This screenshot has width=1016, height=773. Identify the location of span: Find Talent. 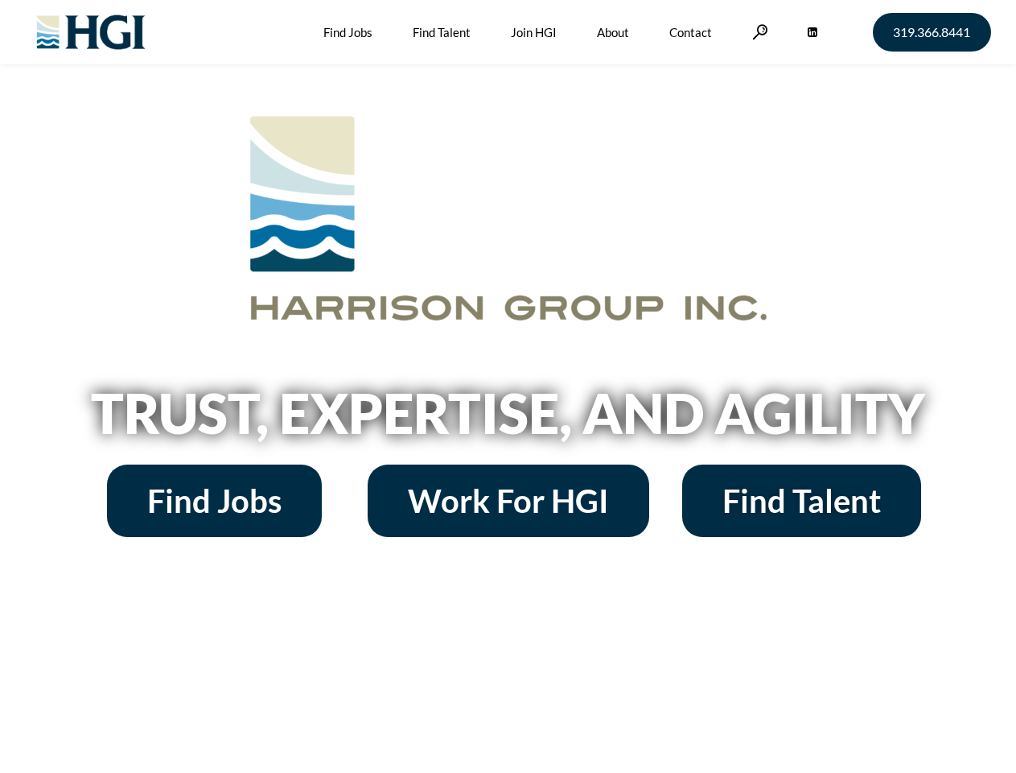
(802, 501).